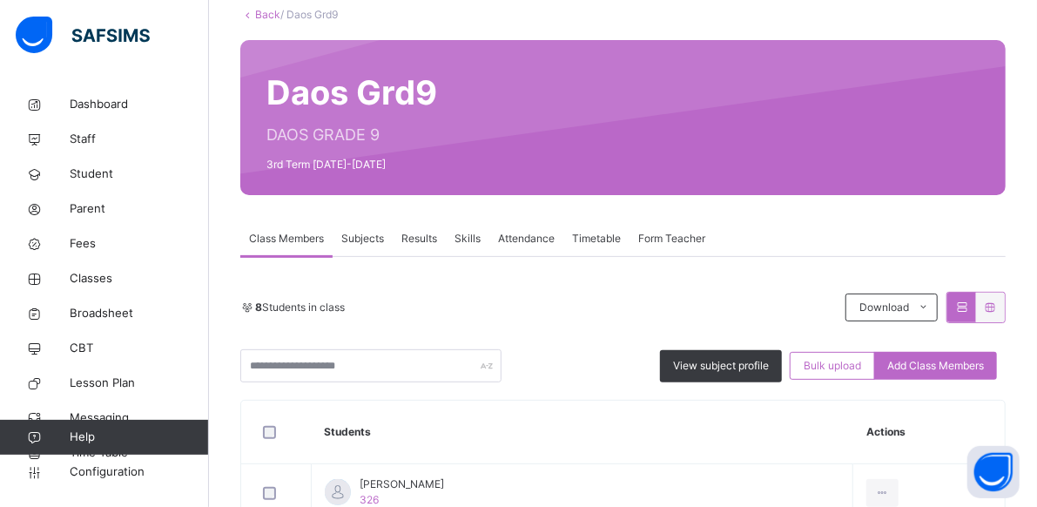 This screenshot has width=1037, height=507. Describe the element at coordinates (993, 472) in the screenshot. I see `button: Open asap` at that location.